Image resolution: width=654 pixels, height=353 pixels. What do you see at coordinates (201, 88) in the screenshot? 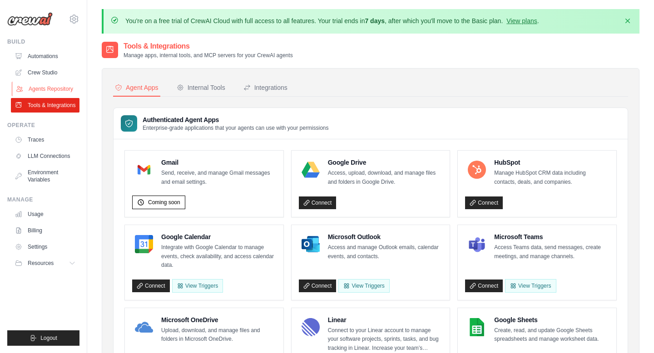
I see `div: Internal Tools` at bounding box center [201, 88].